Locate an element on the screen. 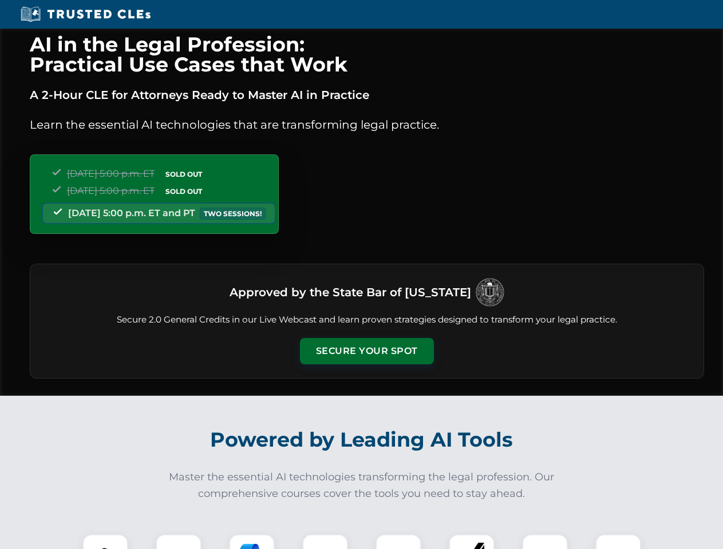 This screenshot has height=549, width=723. p: A 2-Hour CLE for Attorneys Ready to Master AI in Practice is located at coordinates (367, 95).